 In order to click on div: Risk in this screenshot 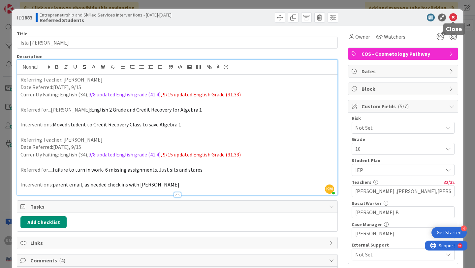, I will do `click(403, 118)`.